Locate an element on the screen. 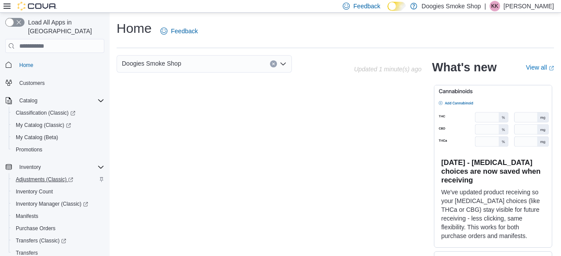 The image size is (561, 256). a: Purchase Orders is located at coordinates (36, 229).